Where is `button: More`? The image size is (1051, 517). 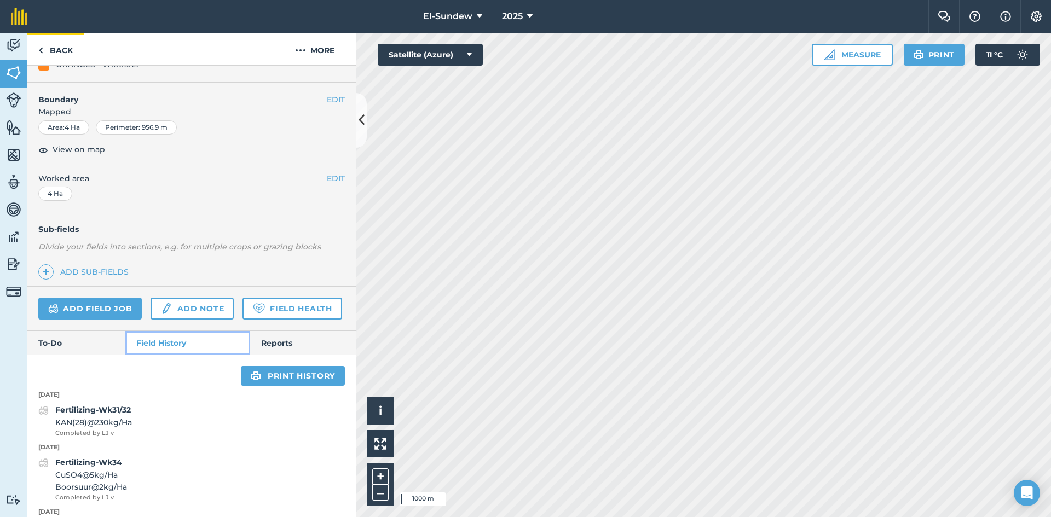
button: More is located at coordinates (315, 49).